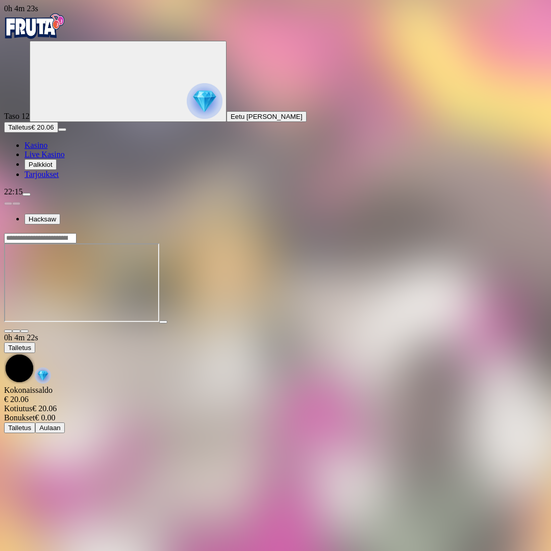 Image resolution: width=551 pixels, height=551 pixels. I want to click on div: Game menu content, so click(276, 410).